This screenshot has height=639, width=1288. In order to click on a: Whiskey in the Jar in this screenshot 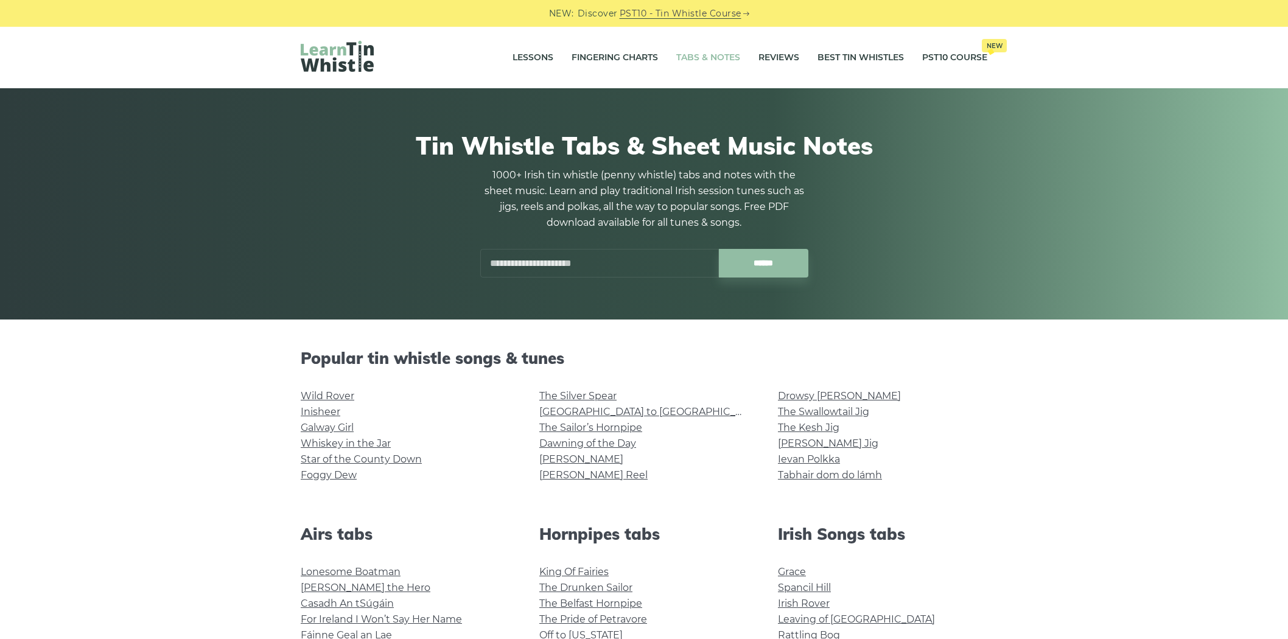, I will do `click(346, 443)`.